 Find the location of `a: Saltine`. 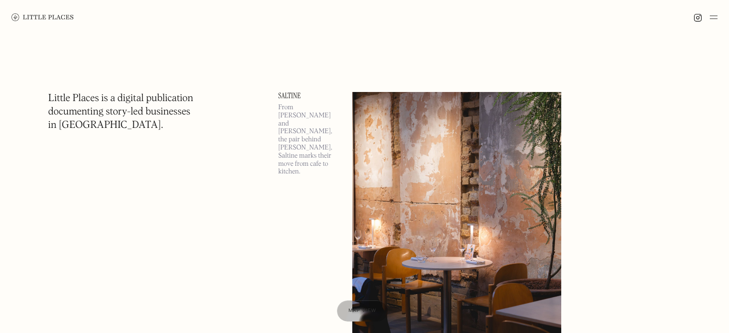

a: Saltine is located at coordinates (310, 96).